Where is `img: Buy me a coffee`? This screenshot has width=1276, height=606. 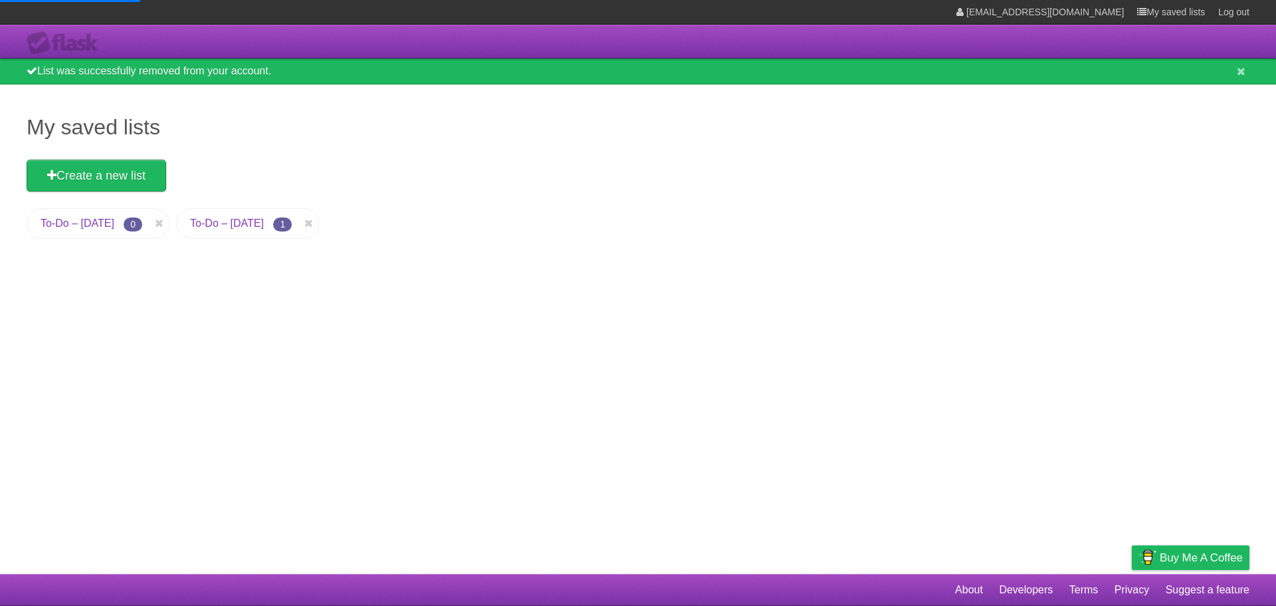
img: Buy me a coffee is located at coordinates (1148, 557).